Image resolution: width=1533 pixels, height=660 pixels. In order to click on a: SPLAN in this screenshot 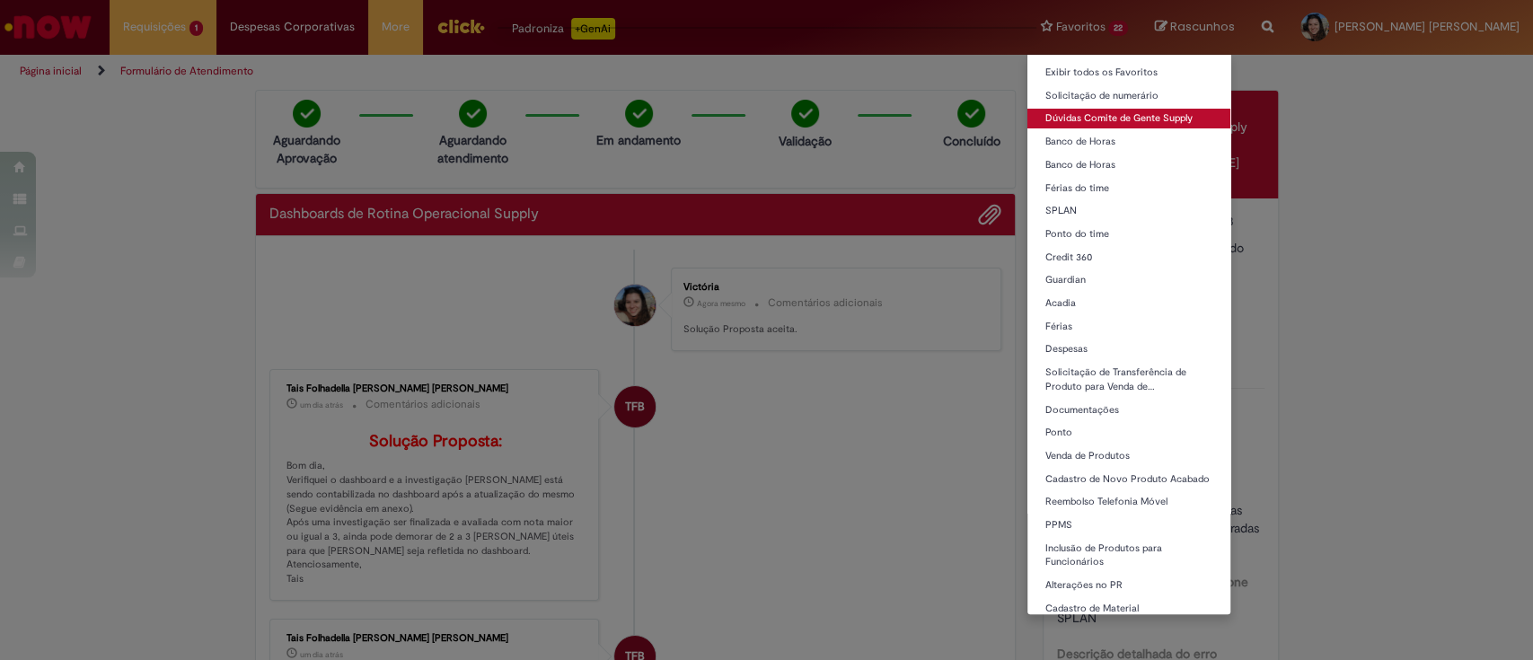, I will do `click(1129, 211)`.